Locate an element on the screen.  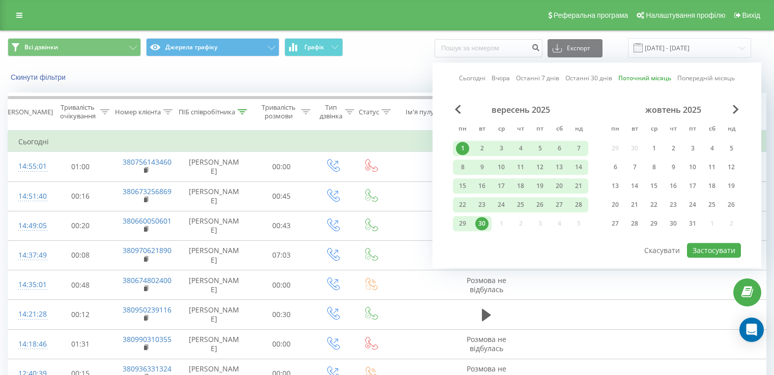
div: сб 4 жовт 2025 р. is located at coordinates (712, 149).